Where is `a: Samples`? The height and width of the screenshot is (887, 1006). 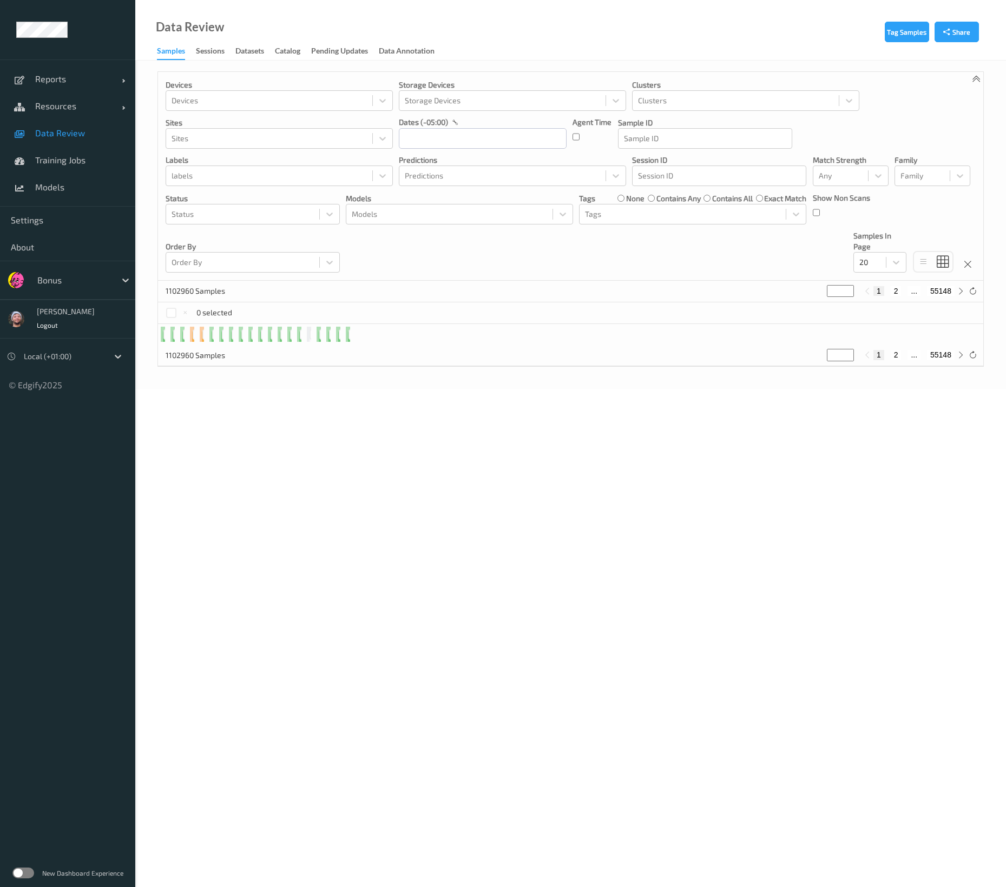
a: Samples is located at coordinates (176, 52).